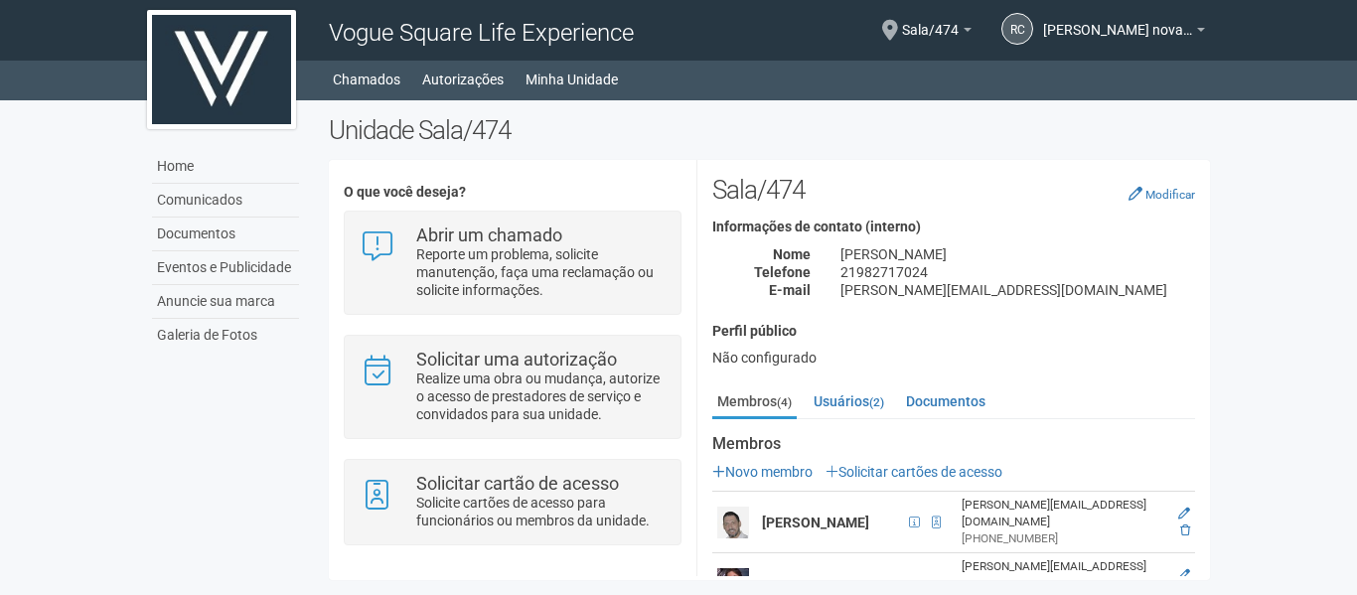 The image size is (1357, 595). I want to click on a: Home, so click(226, 167).